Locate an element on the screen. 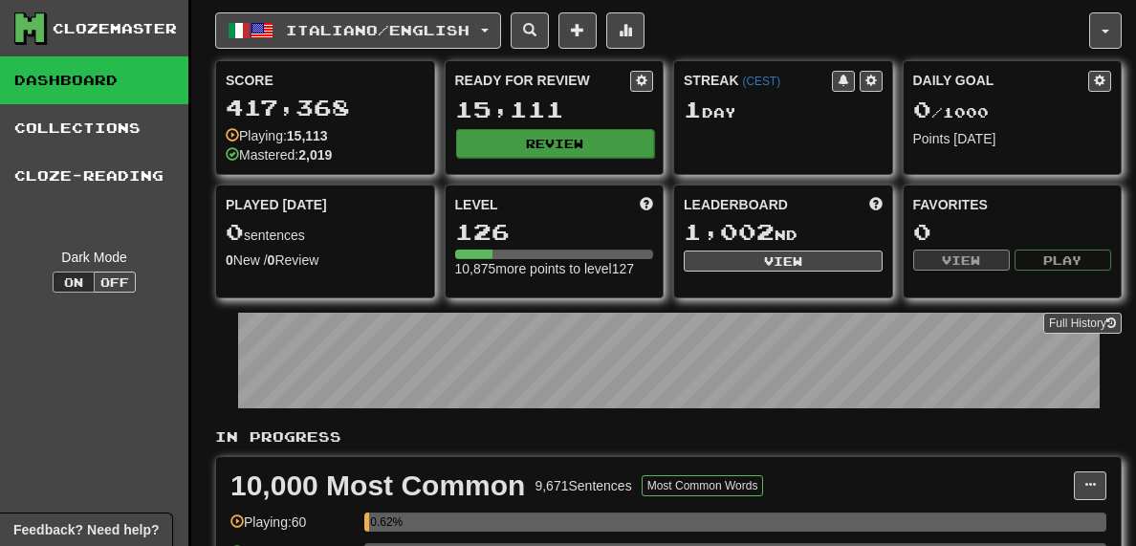 The image size is (1136, 546). button: Most Common Words is located at coordinates (703, 486).